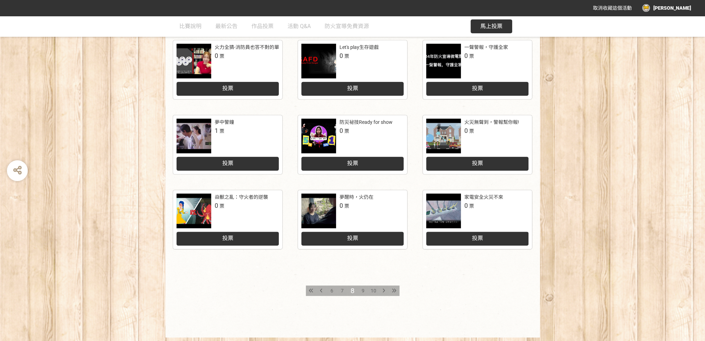 This screenshot has width=705, height=341. Describe the element at coordinates (492, 26) in the screenshot. I see `button: 馬上投票` at that location.